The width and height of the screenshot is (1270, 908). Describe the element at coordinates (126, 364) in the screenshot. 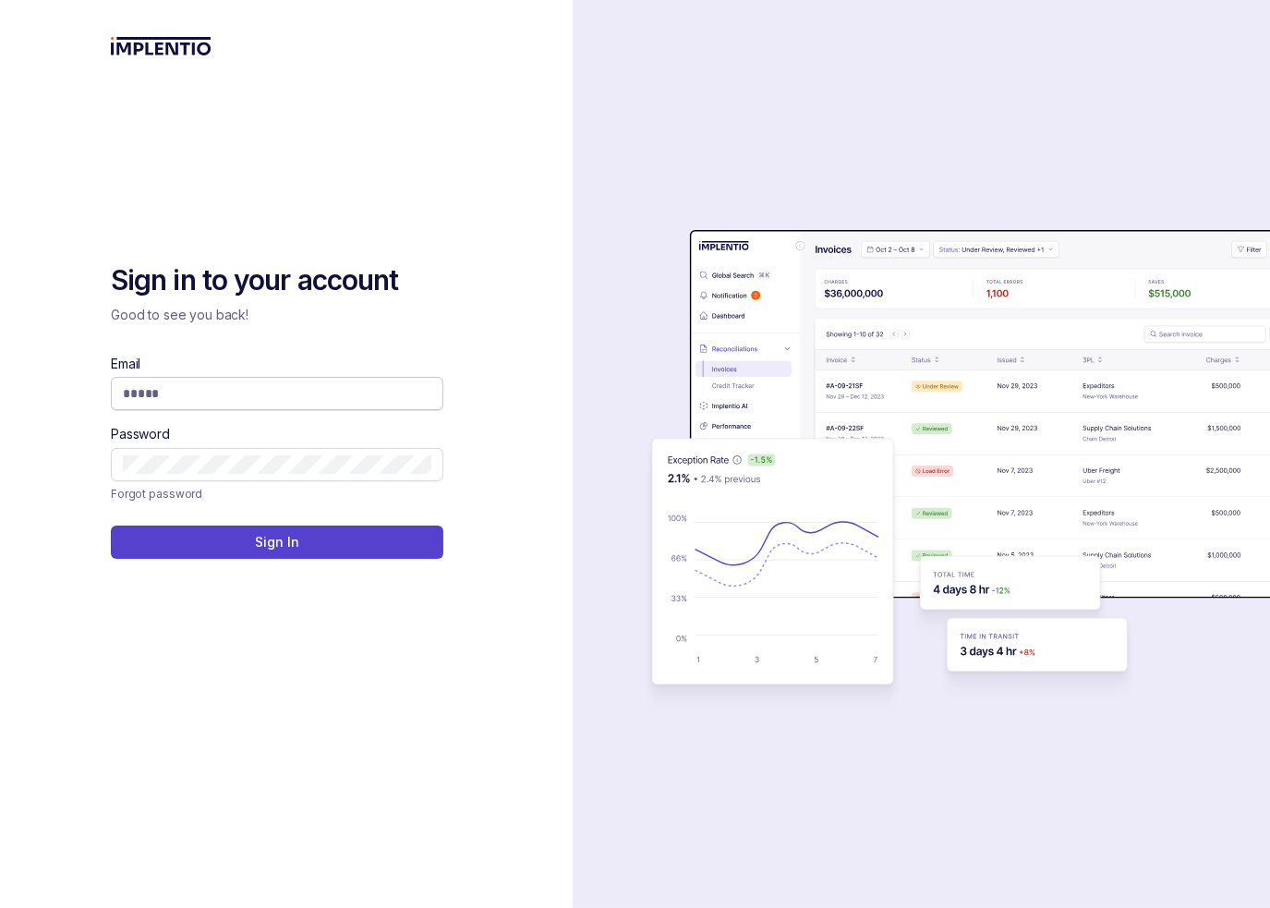

I see `label: Email` at that location.